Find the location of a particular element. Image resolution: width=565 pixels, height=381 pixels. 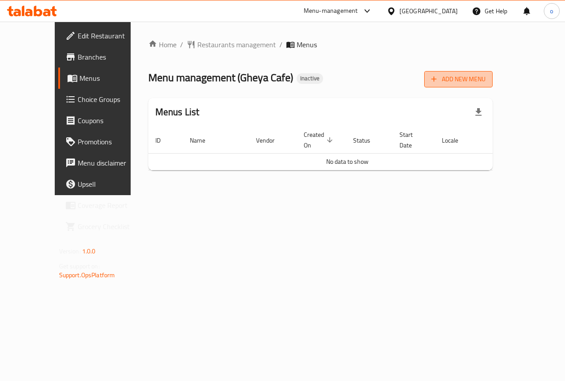

span: Coupons is located at coordinates (110, 121).